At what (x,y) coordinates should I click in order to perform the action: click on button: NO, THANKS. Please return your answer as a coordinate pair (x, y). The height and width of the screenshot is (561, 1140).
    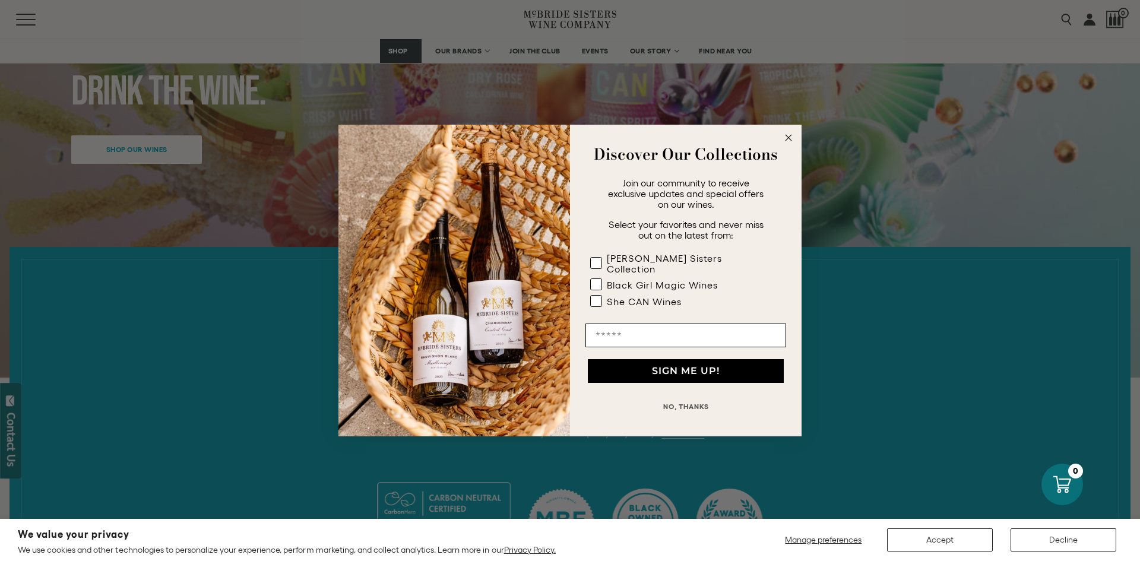
    Looking at the image, I should click on (686, 407).